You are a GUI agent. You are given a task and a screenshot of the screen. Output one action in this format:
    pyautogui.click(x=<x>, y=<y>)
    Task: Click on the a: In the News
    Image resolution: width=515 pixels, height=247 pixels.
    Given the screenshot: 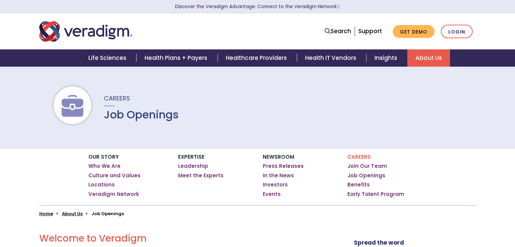 What is the action you would take?
    pyautogui.click(x=278, y=176)
    